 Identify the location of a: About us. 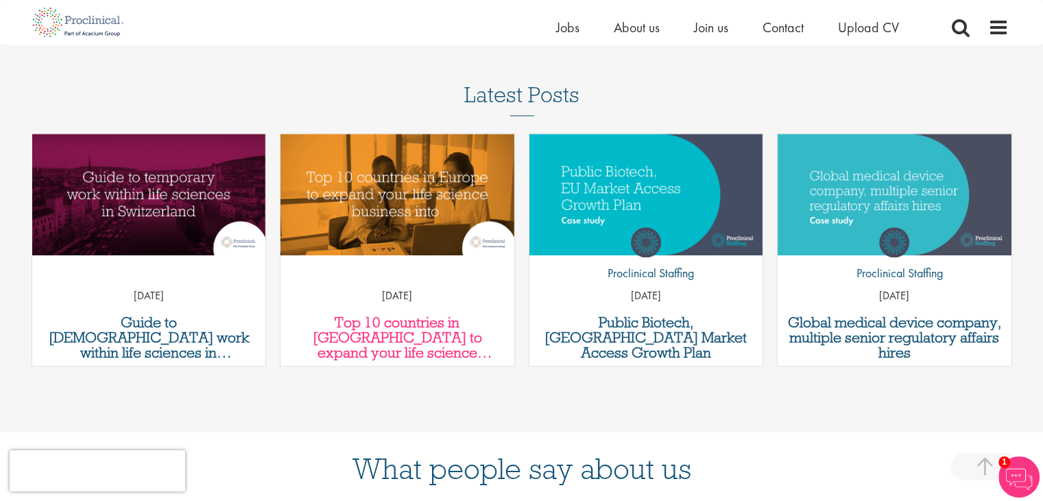
(636, 27).